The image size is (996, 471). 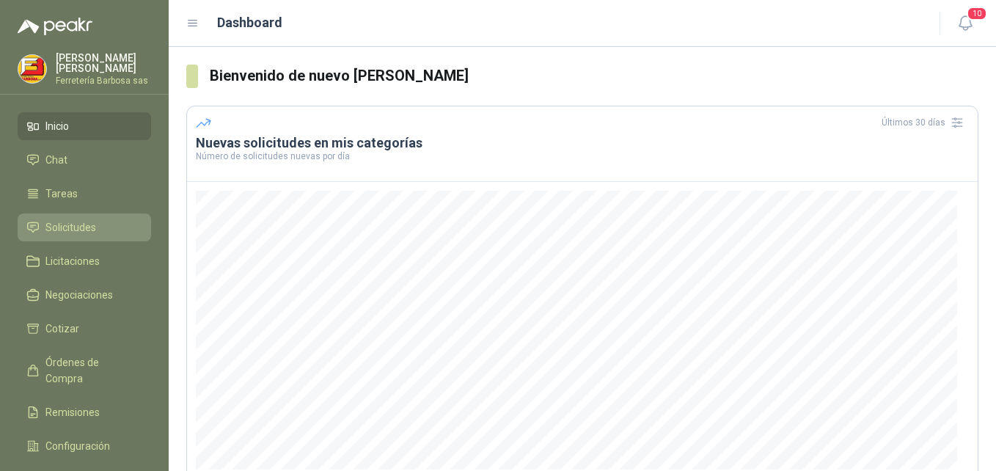 I want to click on span: Chat, so click(x=56, y=160).